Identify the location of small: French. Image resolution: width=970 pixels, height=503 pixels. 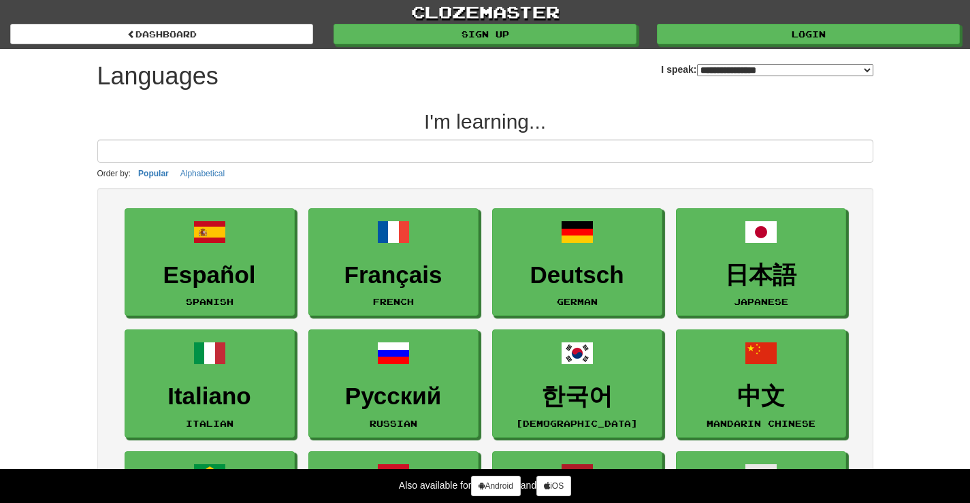
(394, 302).